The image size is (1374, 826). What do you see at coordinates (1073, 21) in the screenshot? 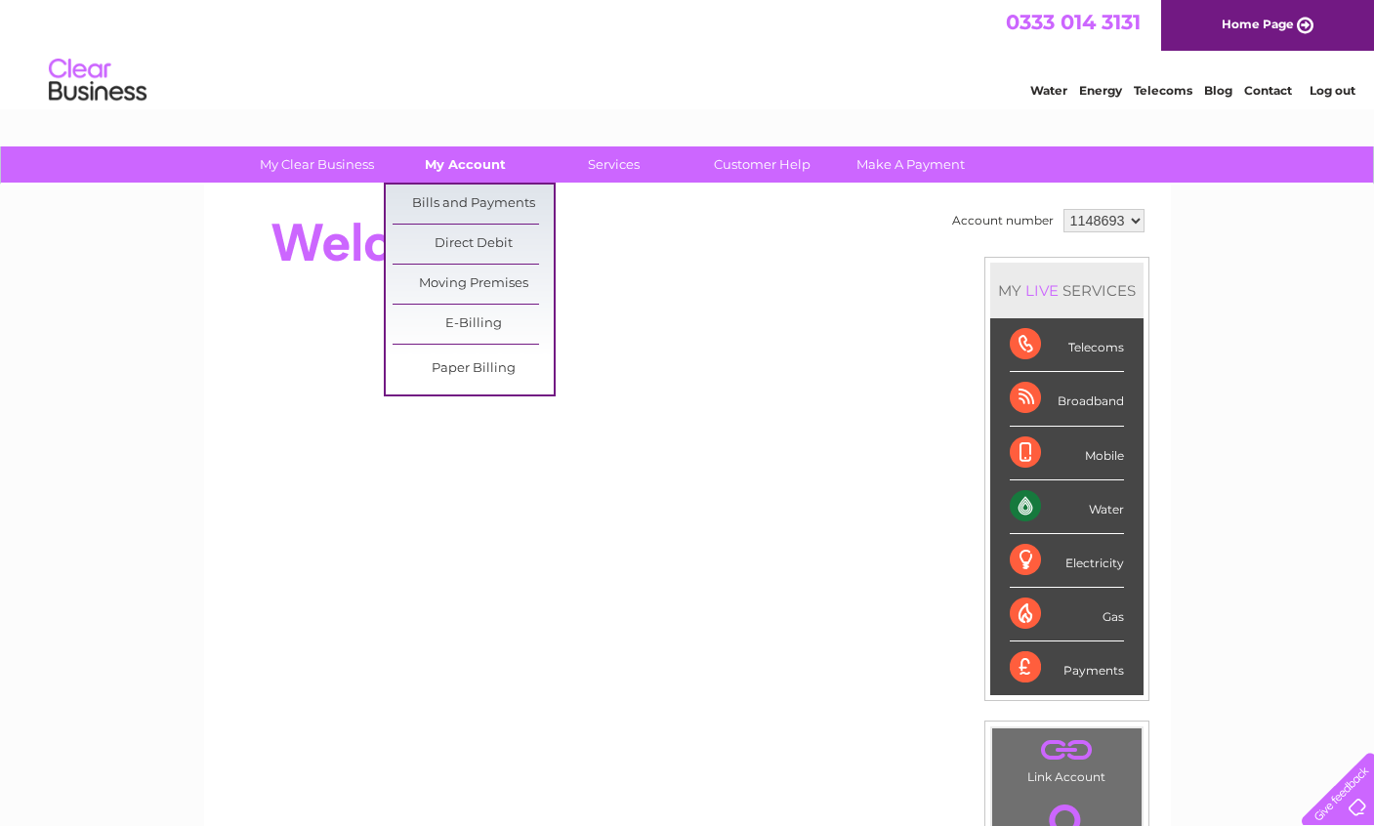
I see `a: 0333 014 3131` at bounding box center [1073, 21].